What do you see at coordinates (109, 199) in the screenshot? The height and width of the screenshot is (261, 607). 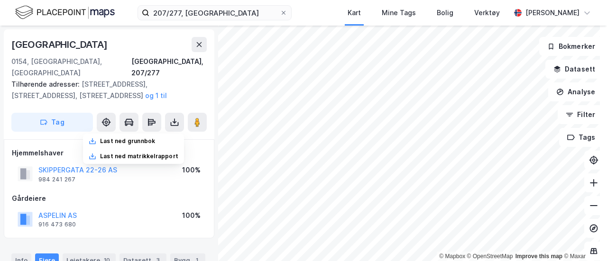 I see `div: Gårdeiere` at bounding box center [109, 199].